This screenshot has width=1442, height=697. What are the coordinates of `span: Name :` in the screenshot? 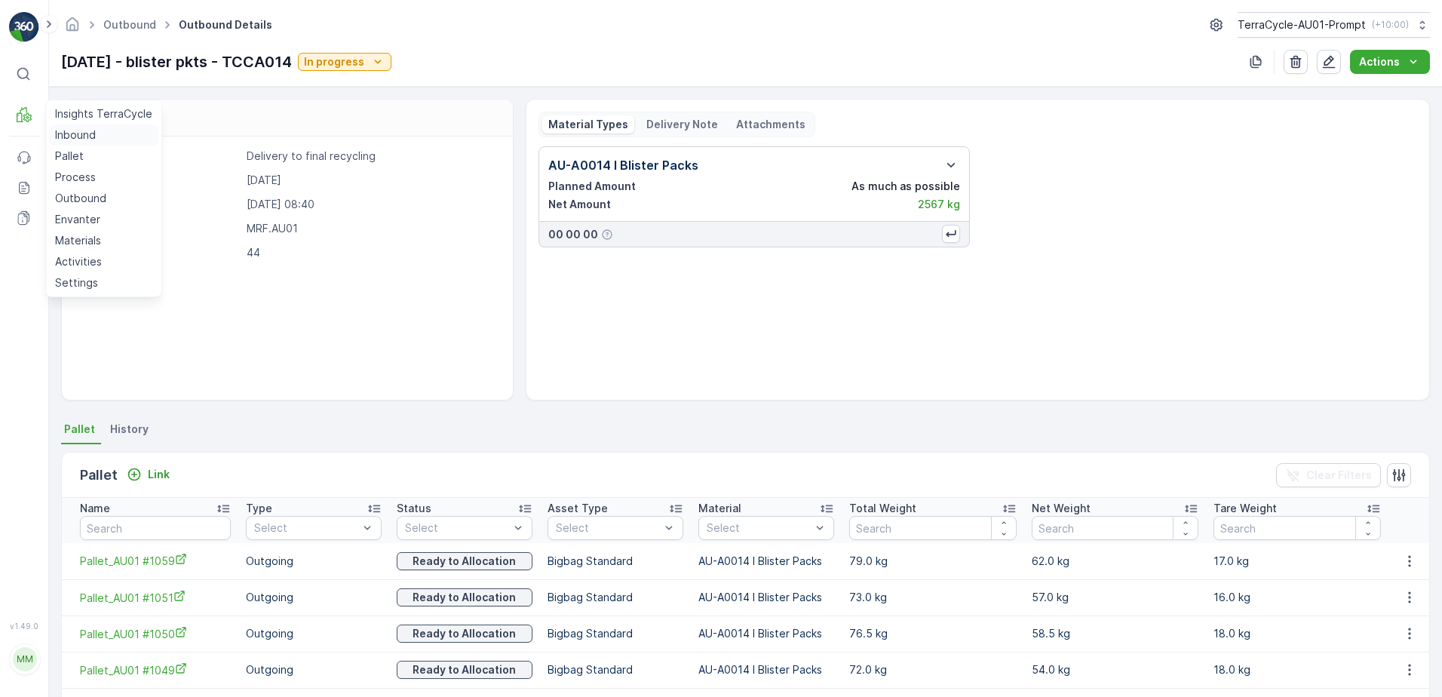 It's located at (31, 253).